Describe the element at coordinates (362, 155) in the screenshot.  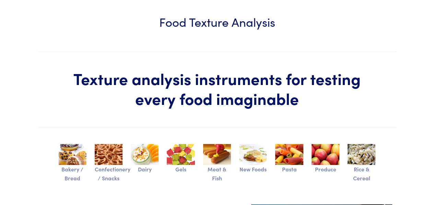
I see `img: rice-cereal.jpg` at that location.